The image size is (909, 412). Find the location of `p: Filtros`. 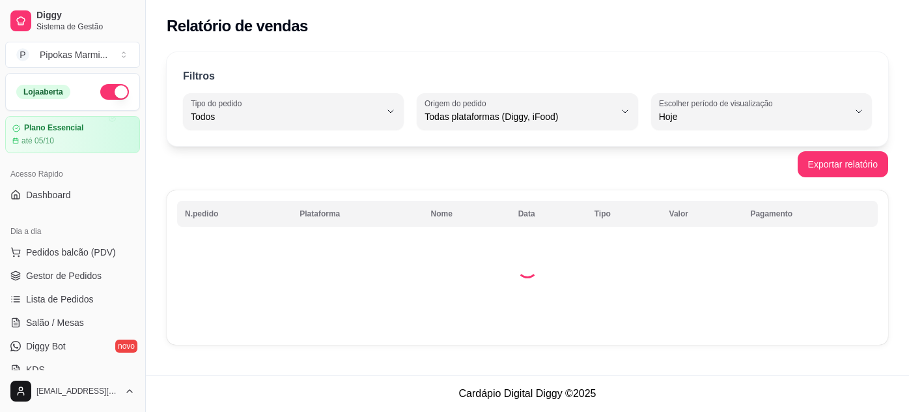

p: Filtros is located at coordinates (199, 76).